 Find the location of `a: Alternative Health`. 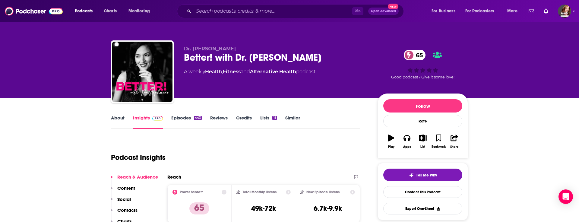

a: Alternative Health is located at coordinates (273, 72).